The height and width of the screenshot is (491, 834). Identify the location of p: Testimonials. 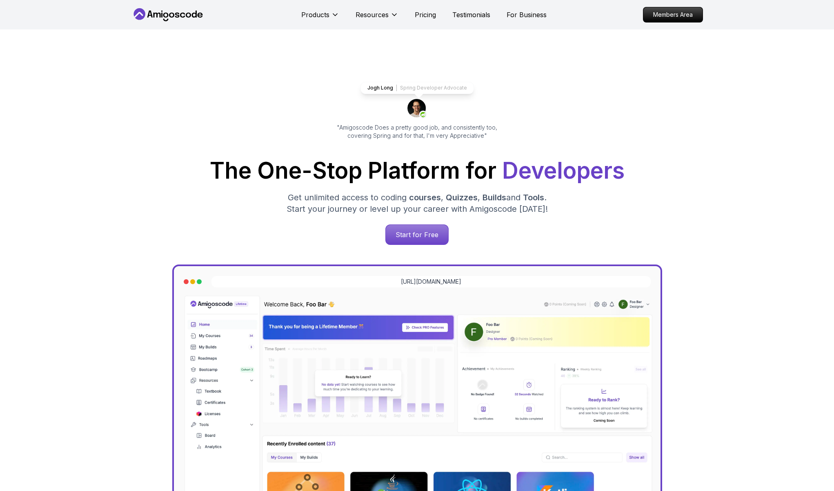
(471, 15).